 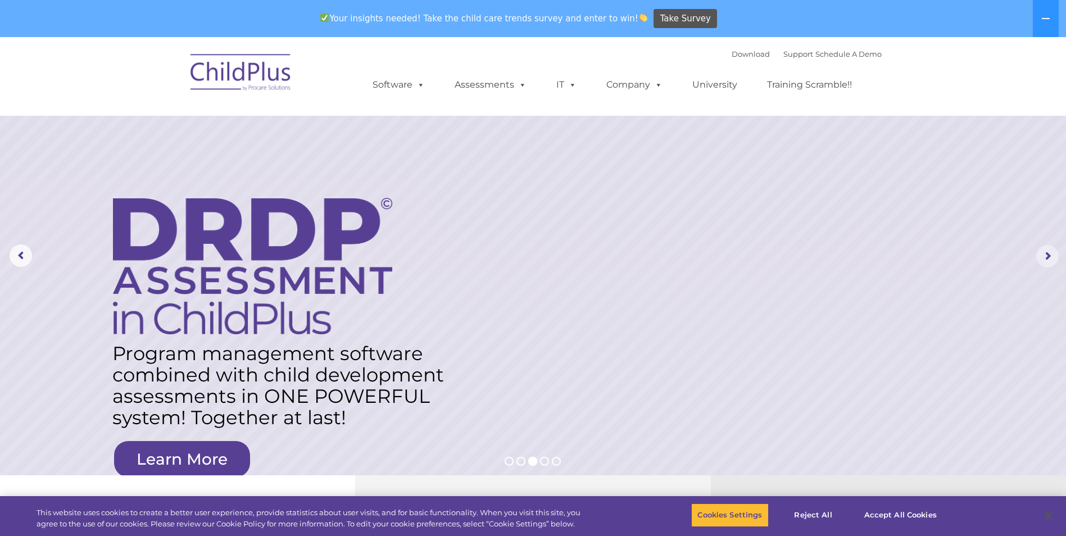 I want to click on img: ChildPlus by Procare Solutions, so click(x=241, y=74).